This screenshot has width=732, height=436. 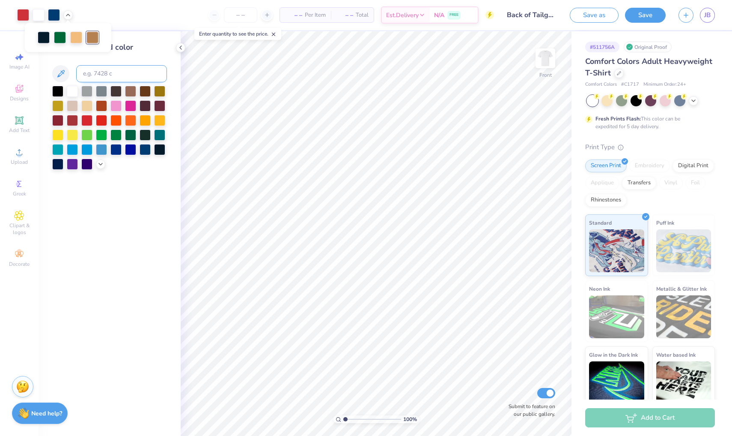 What do you see at coordinates (645, 15) in the screenshot?
I see `button: Save` at bounding box center [645, 15].